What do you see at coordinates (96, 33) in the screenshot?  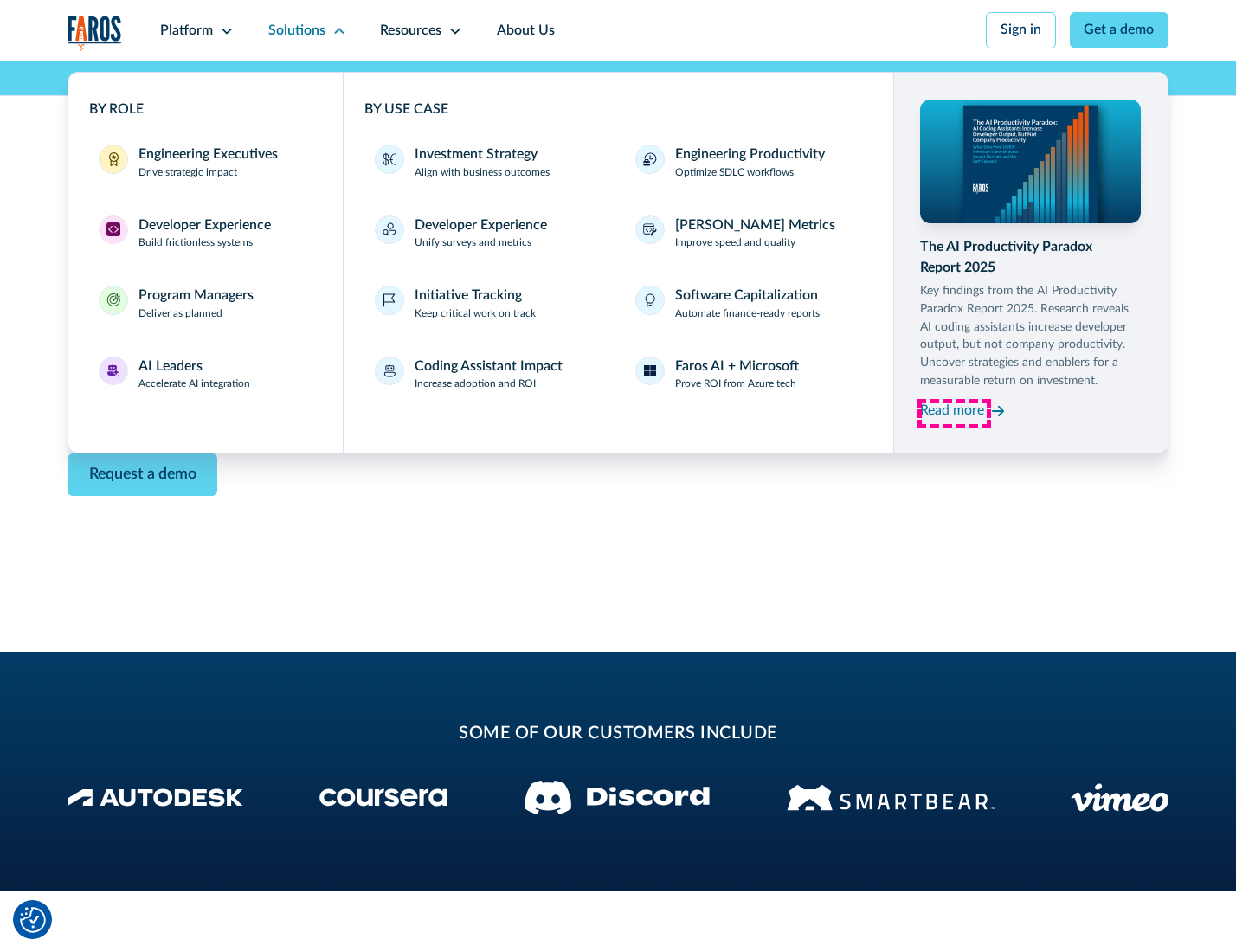 I see `a: home` at bounding box center [96, 33].